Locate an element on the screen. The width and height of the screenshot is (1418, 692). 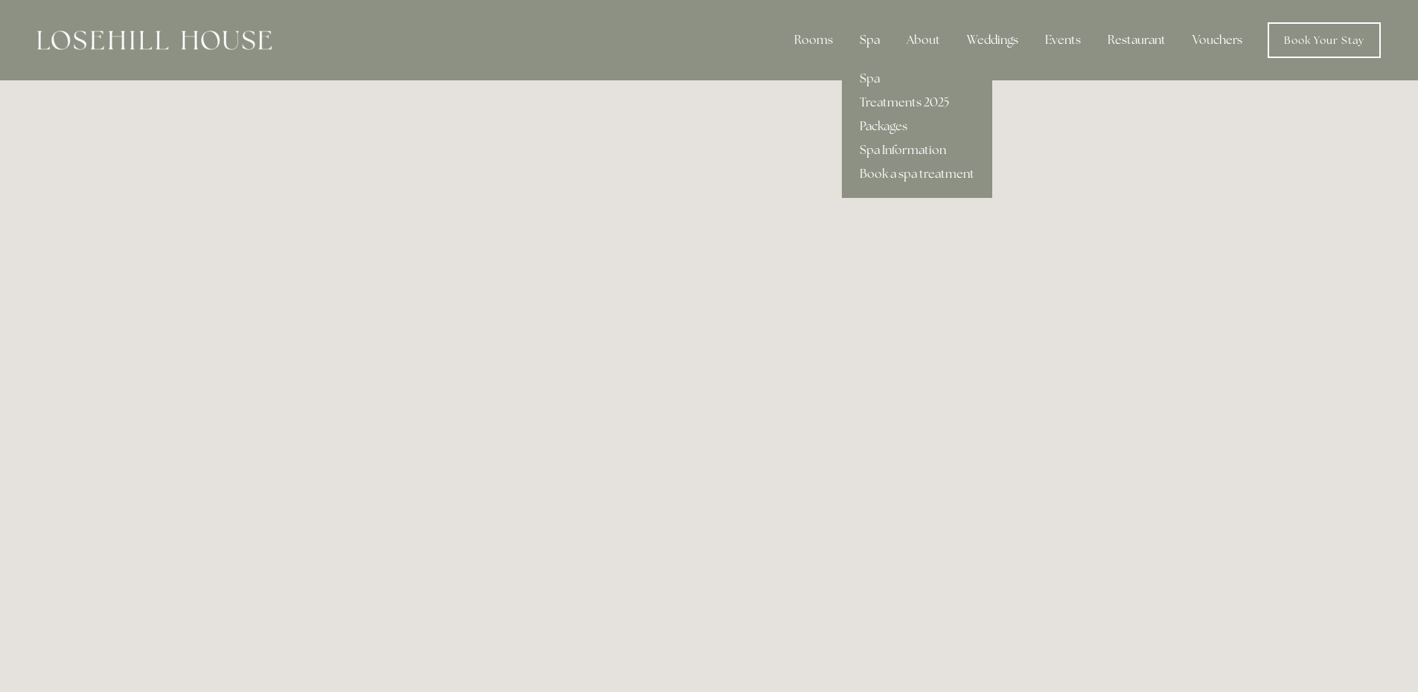
div: Events is located at coordinates (1063, 40).